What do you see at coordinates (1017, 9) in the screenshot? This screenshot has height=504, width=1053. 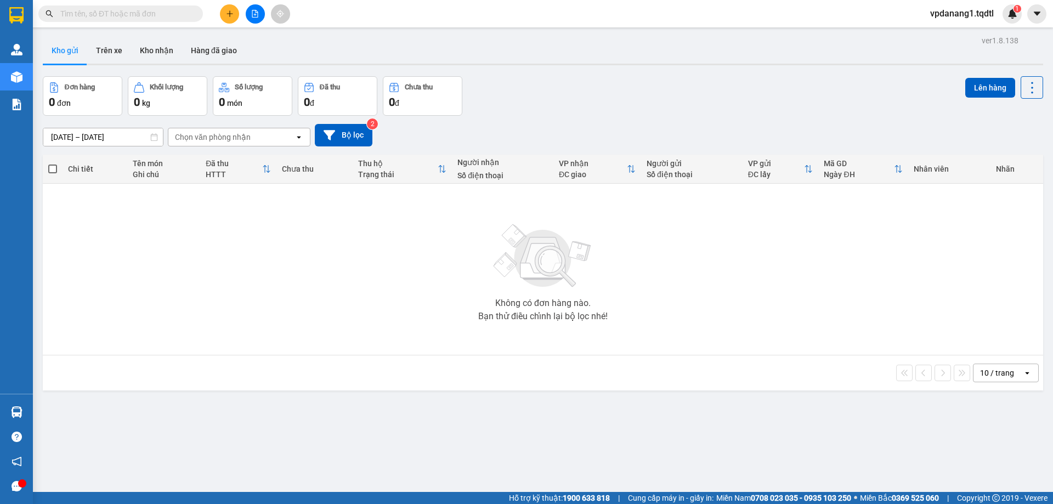 I see `span: 1` at bounding box center [1017, 9].